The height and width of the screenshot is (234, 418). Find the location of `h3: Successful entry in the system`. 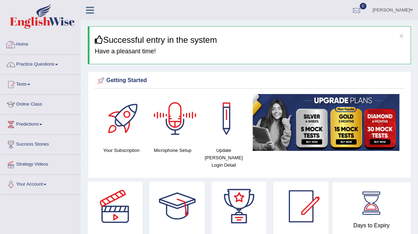

h3: Successful entry in the system is located at coordinates (250, 40).